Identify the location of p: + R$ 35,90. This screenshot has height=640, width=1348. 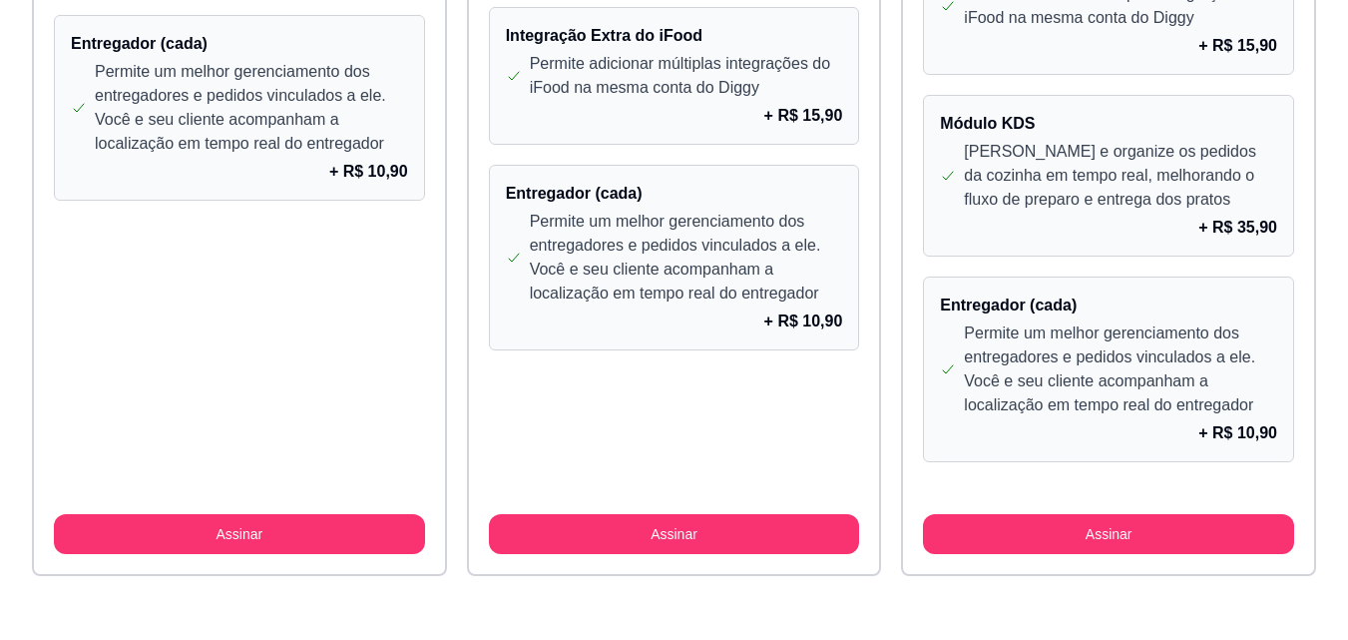
(1237, 227).